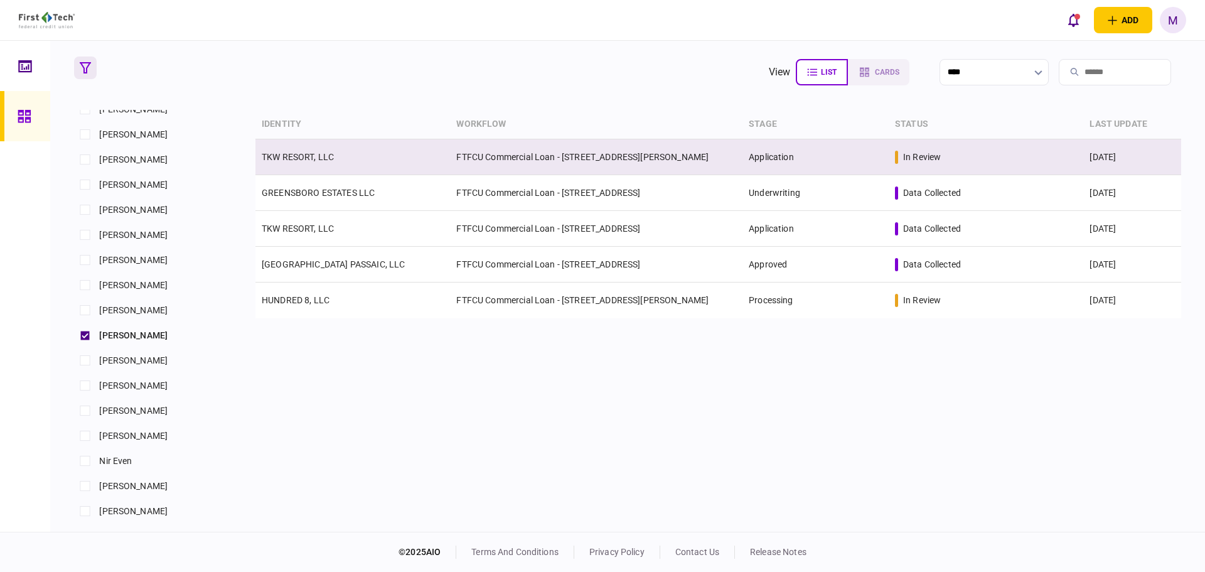  What do you see at coordinates (1173, 20) in the screenshot?
I see `div: M` at bounding box center [1173, 20].